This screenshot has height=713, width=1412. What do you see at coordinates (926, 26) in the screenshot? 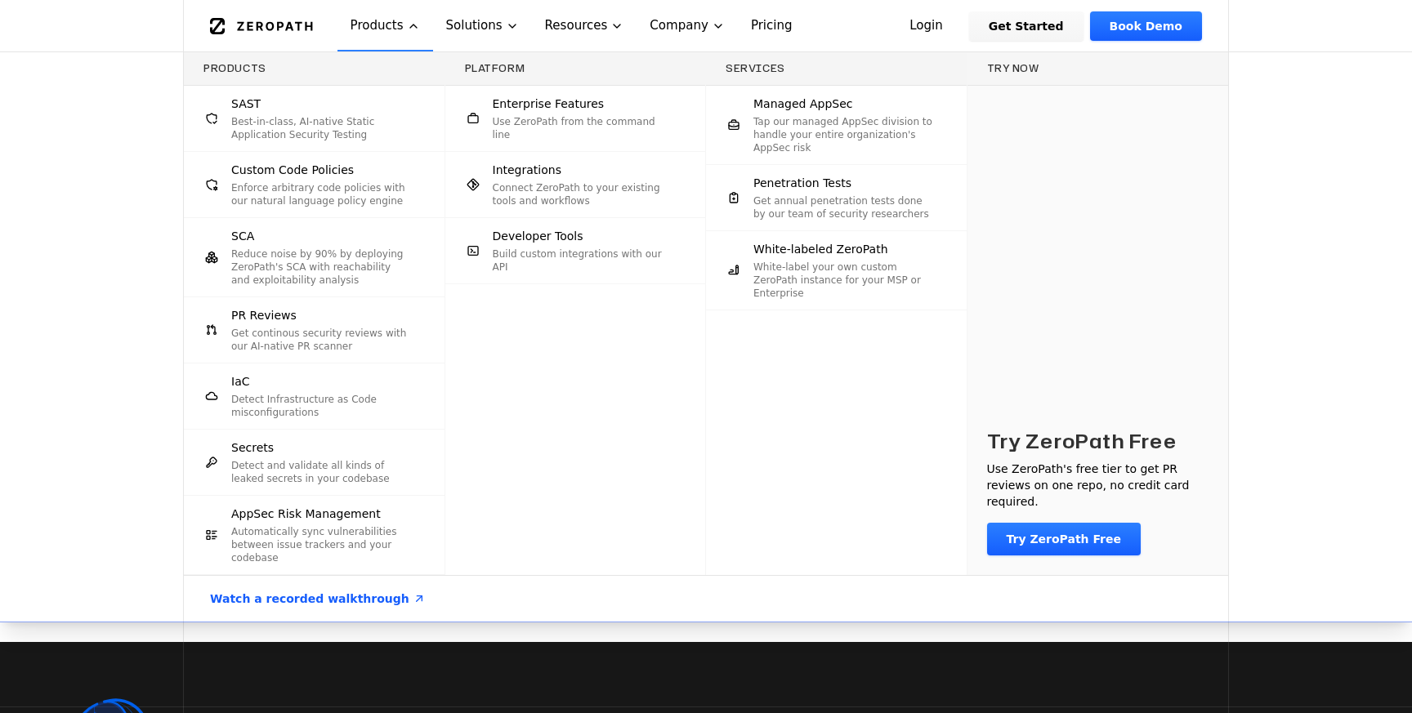
I see `a: Login` at bounding box center [926, 26].